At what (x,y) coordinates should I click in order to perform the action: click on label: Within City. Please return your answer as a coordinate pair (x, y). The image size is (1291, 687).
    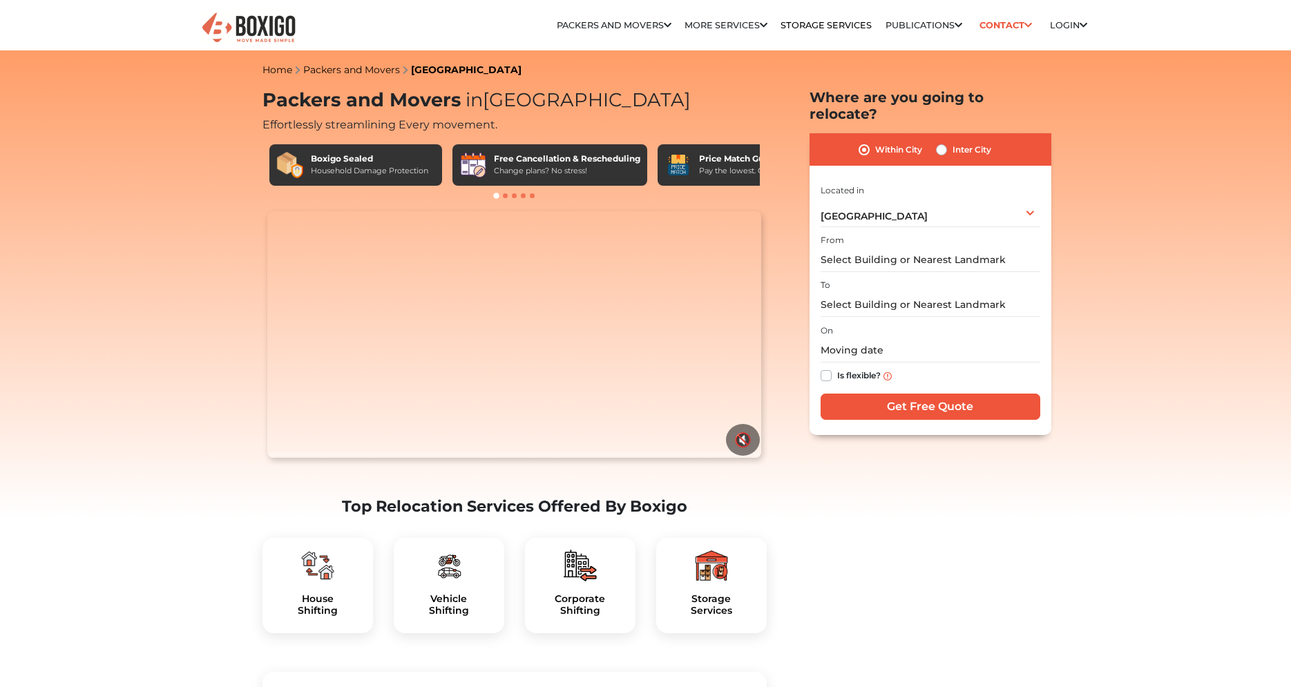
    Looking at the image, I should click on (898, 150).